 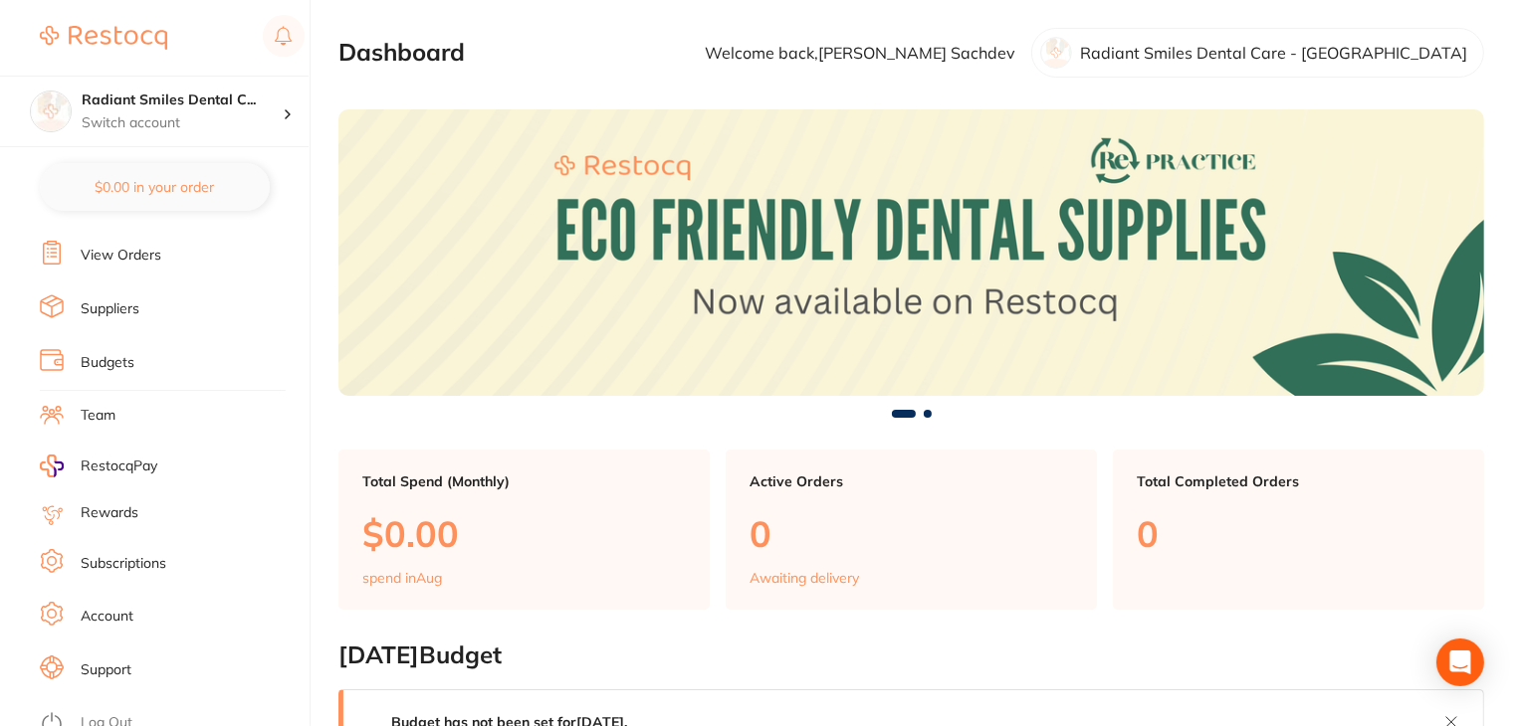 I want to click on a: Rewards, so click(x=109, y=514).